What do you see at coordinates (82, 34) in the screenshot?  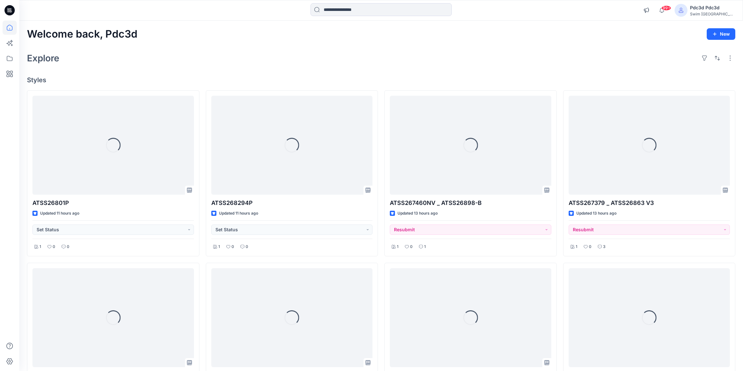 I see `h2: Welcome back, Pdc3d` at bounding box center [82, 34].